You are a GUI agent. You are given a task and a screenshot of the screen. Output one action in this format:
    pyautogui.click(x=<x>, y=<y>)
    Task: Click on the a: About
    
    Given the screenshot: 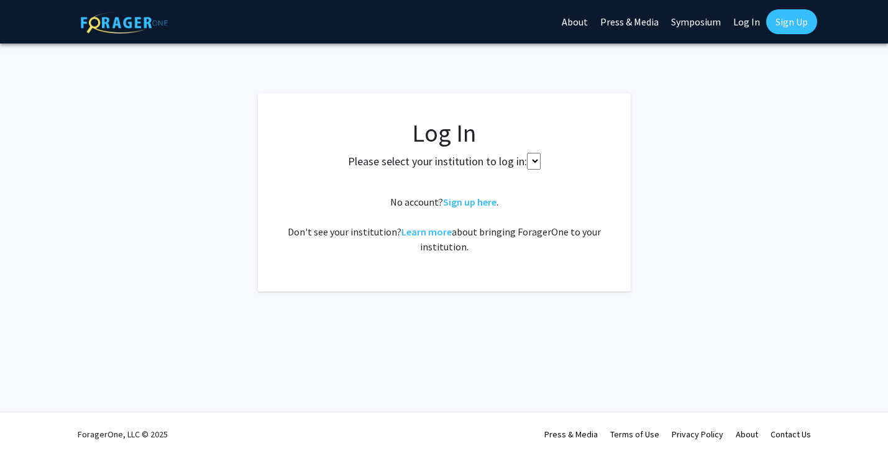 What is the action you would take?
    pyautogui.click(x=747, y=434)
    